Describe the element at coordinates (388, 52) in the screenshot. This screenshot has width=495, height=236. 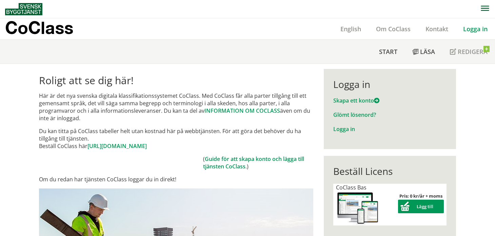
I see `a: Start` at that location.